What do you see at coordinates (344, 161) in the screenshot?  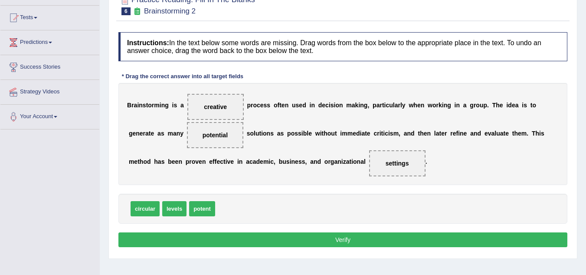 I see `b: z` at bounding box center [344, 161].